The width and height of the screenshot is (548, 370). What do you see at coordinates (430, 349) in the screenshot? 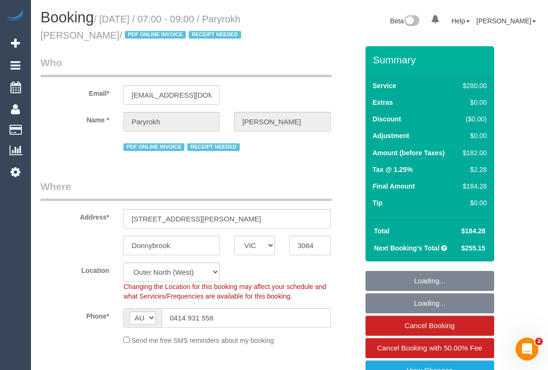
I see `a: Cancel Booking with 50.00% Fee` at bounding box center [430, 349].